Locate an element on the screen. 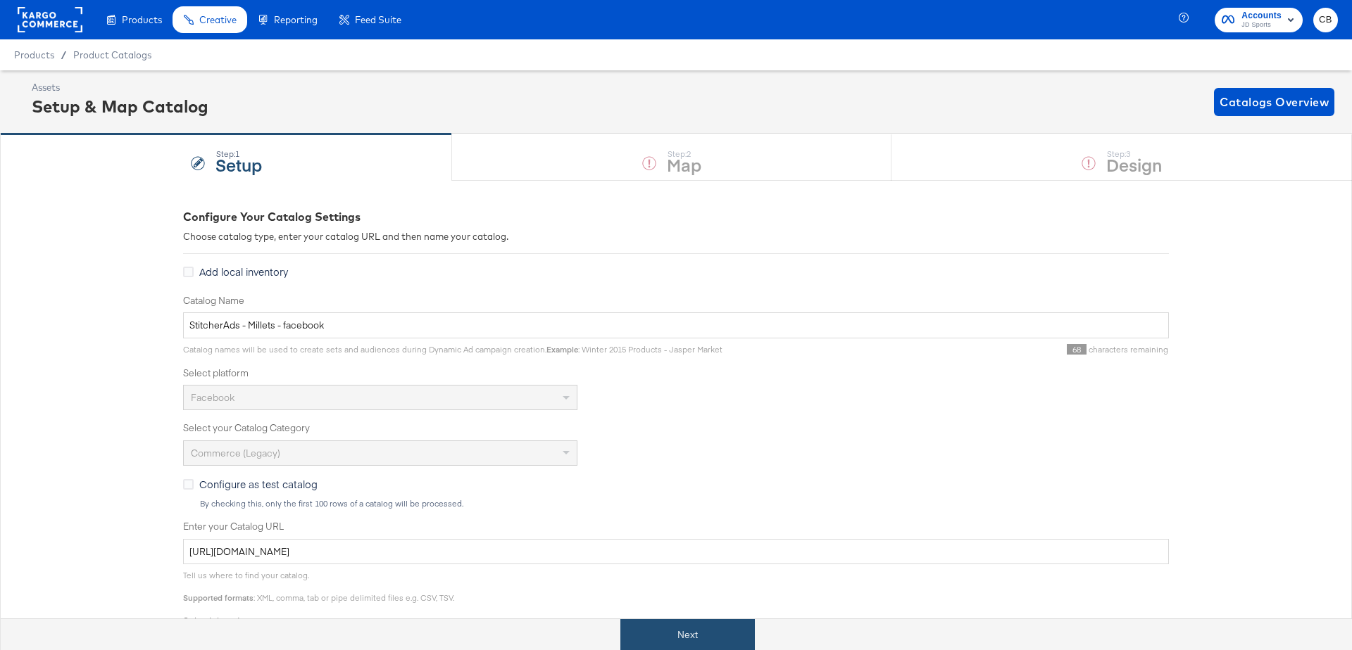 The image size is (1352, 650). span: Commerce (Legacy) is located at coordinates (235, 453).